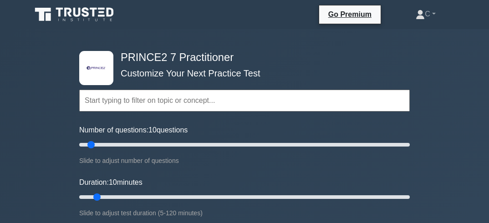 The width and height of the screenshot is (489, 223). I want to click on a: Go Premium, so click(350, 14).